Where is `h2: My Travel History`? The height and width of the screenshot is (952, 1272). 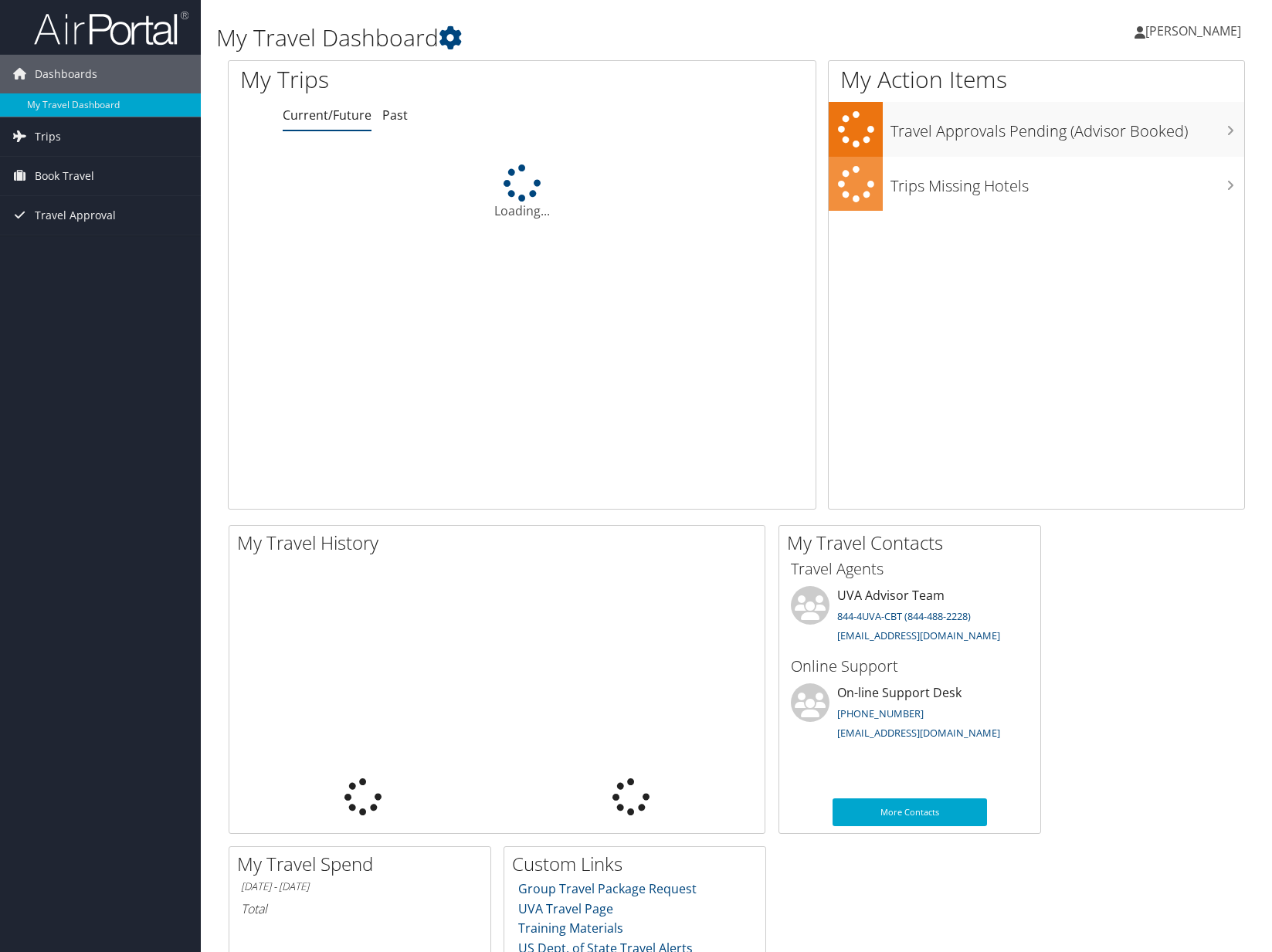
h2: My Travel History is located at coordinates (500, 543).